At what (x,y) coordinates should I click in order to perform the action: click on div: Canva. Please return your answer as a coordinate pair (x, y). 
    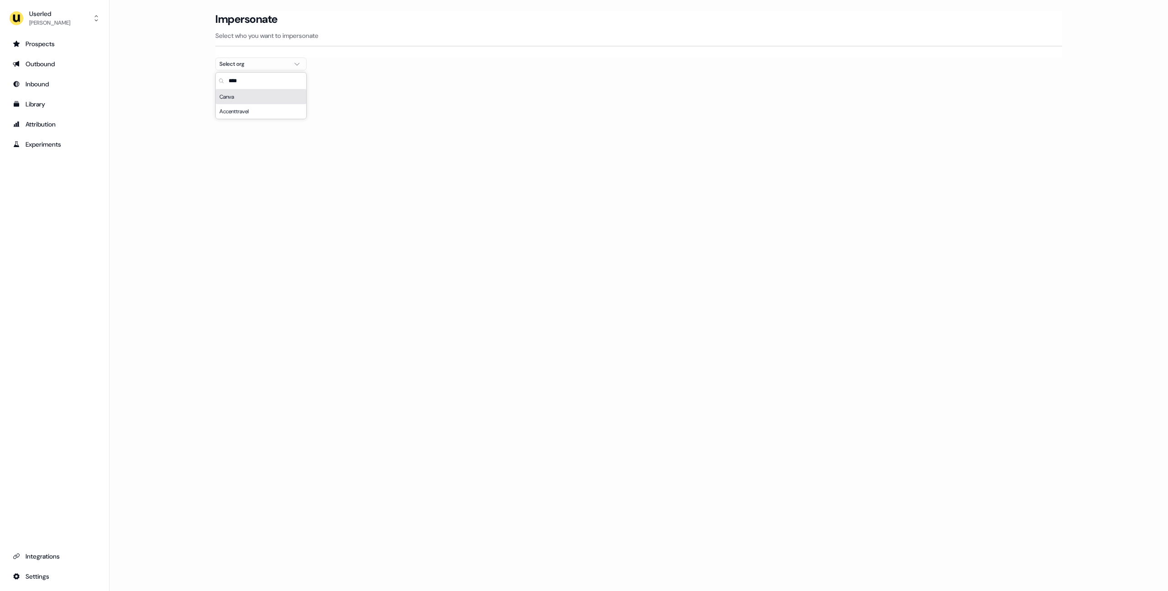
    Looking at the image, I should click on (261, 97).